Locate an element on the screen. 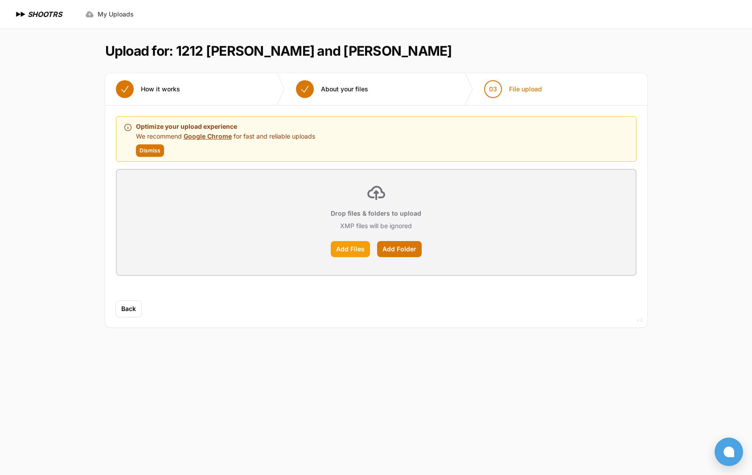 Image resolution: width=752 pixels, height=475 pixels. span: About your files is located at coordinates (344, 89).